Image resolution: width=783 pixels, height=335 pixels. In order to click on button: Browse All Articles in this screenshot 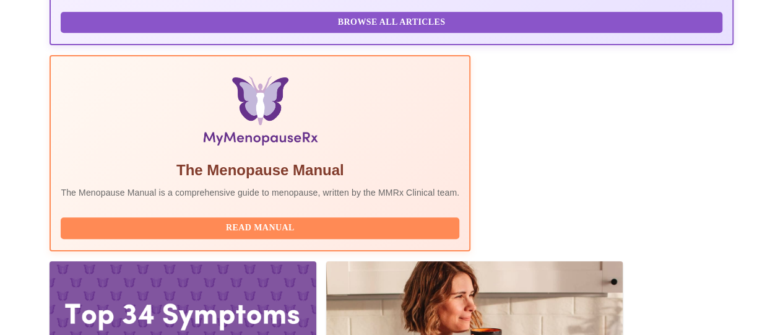, I will do `click(391, 22)`.